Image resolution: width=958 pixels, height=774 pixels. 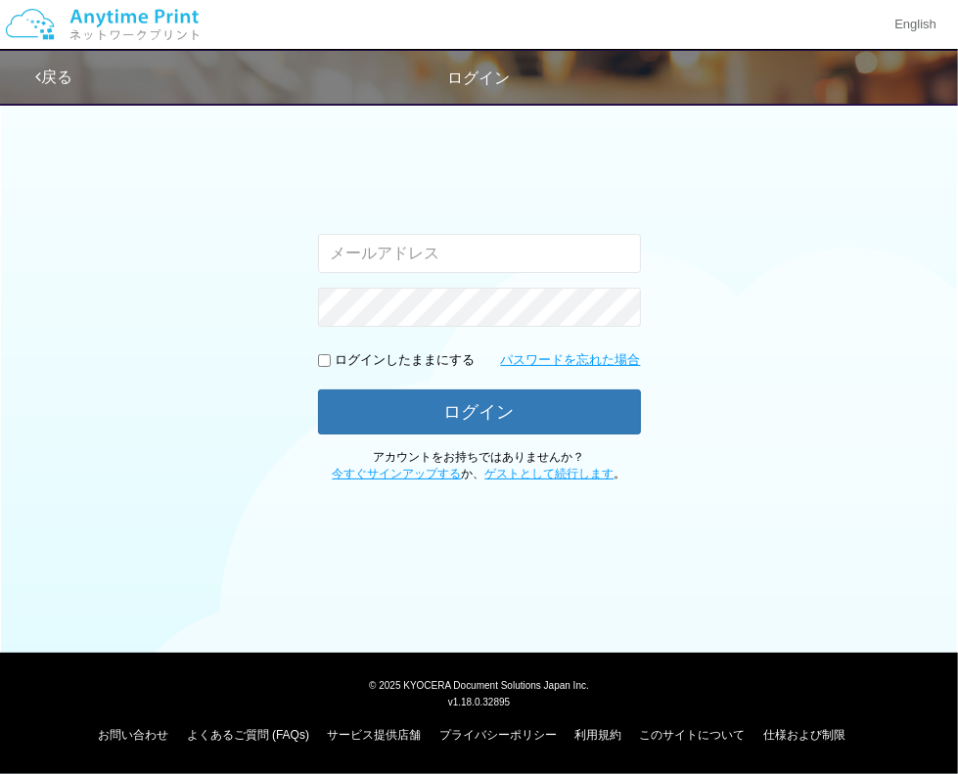 What do you see at coordinates (498, 735) in the screenshot?
I see `a: プライバシーポリシー` at bounding box center [498, 735].